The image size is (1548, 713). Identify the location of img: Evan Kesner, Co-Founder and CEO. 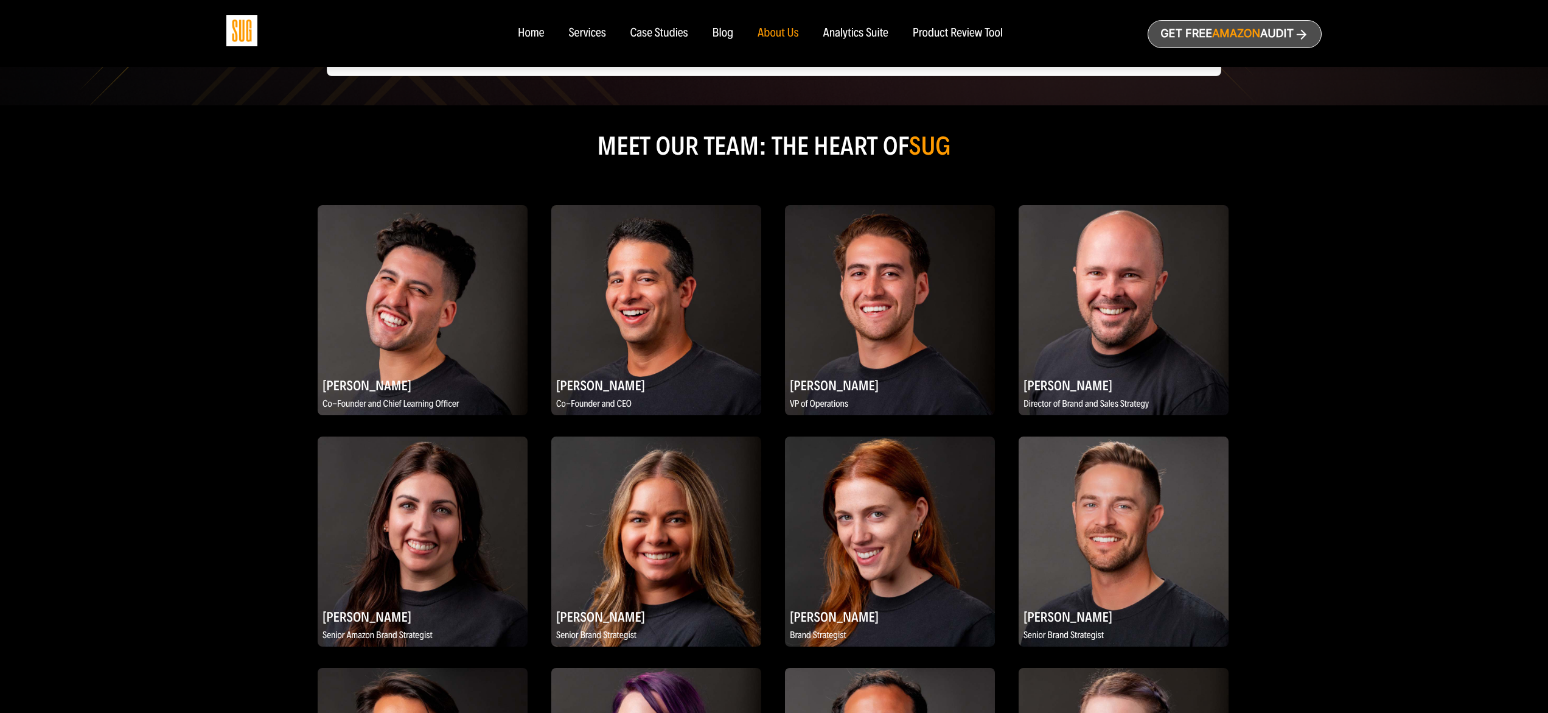
(656, 310).